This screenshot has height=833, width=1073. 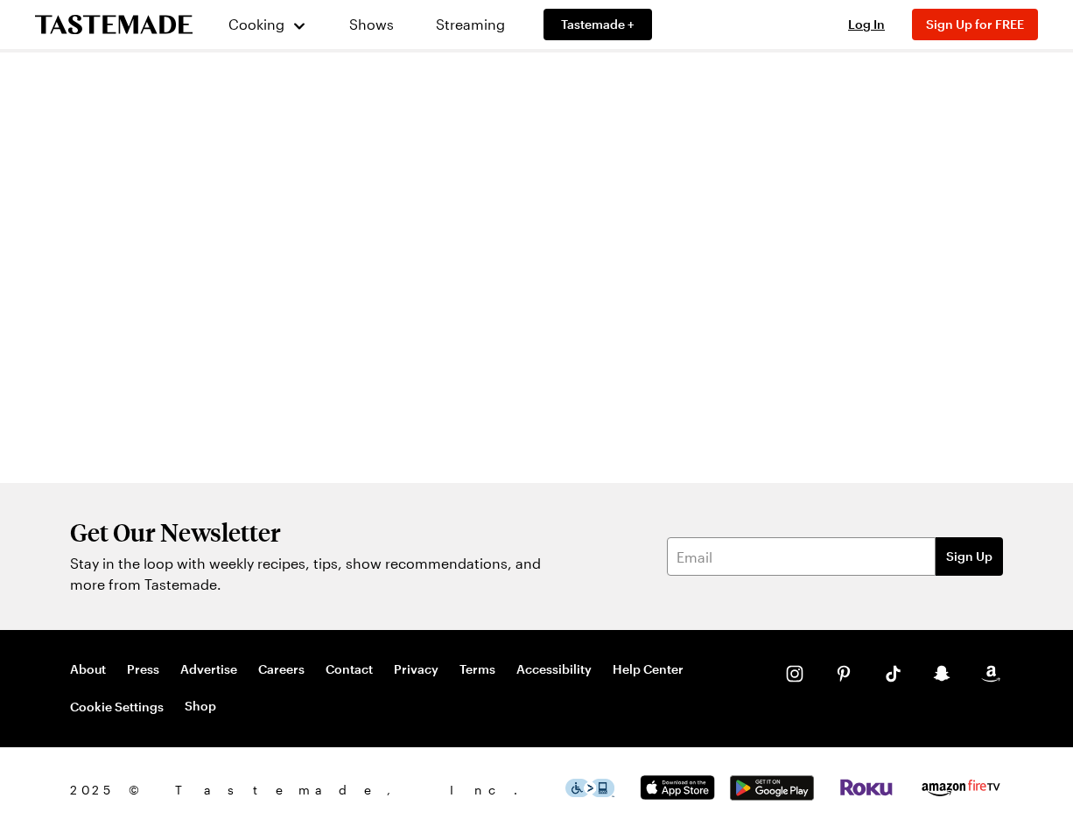 I want to click on img: Google Play, so click(x=772, y=787).